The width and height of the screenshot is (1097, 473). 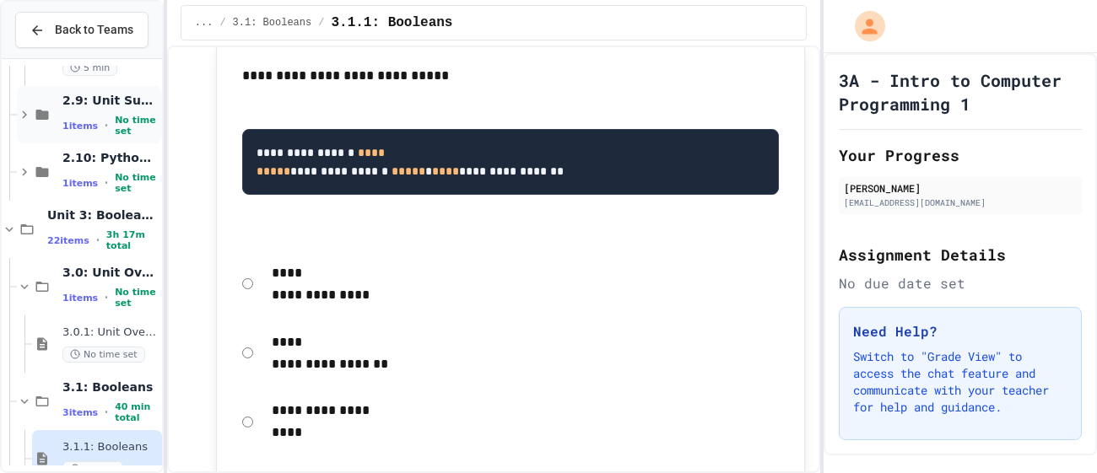 I want to click on span: 40 min total, so click(x=137, y=412).